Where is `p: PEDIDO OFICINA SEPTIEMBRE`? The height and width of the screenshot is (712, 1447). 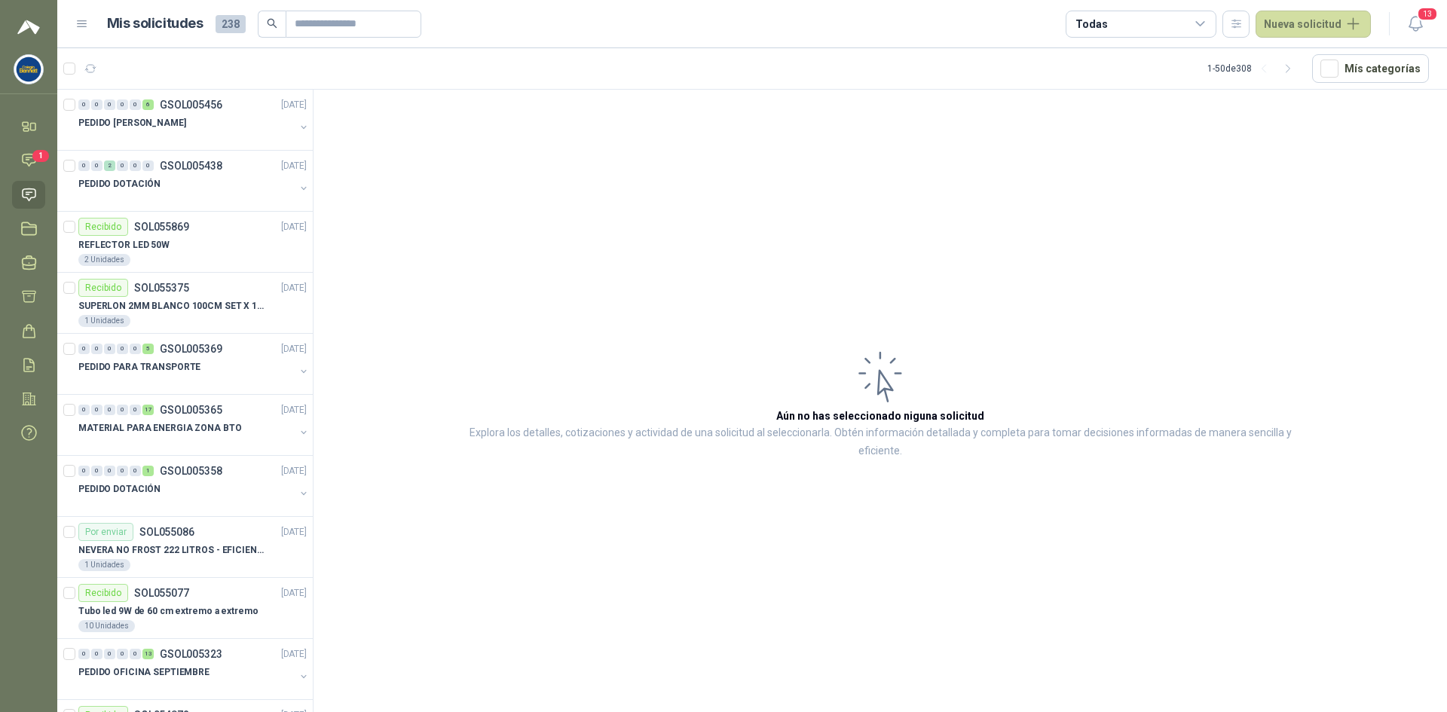
p: PEDIDO OFICINA SEPTIEMBRE is located at coordinates (144, 672).